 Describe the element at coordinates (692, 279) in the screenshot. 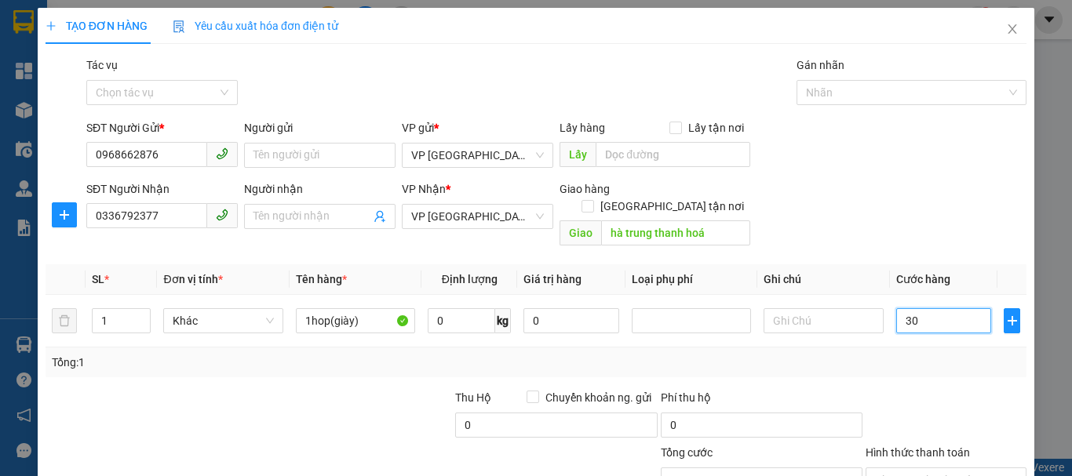

I see `th: Loại phụ phí` at that location.